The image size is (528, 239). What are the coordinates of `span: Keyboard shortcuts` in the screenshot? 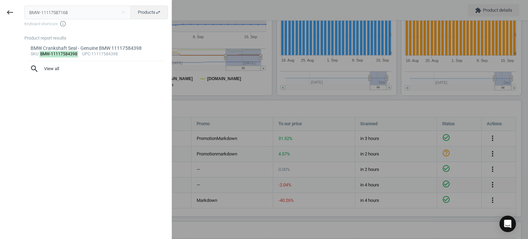 It's located at (96, 24).